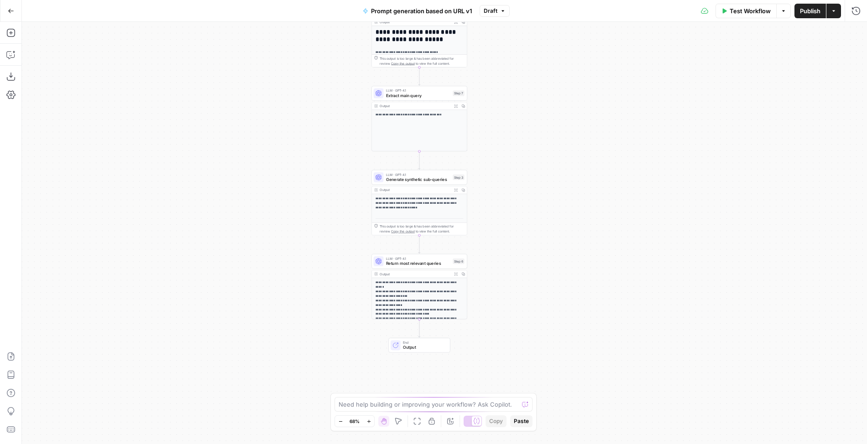 This screenshot has width=867, height=444. What do you see at coordinates (419, 328) in the screenshot?
I see `g: Edge from step_6 to end` at bounding box center [419, 328].